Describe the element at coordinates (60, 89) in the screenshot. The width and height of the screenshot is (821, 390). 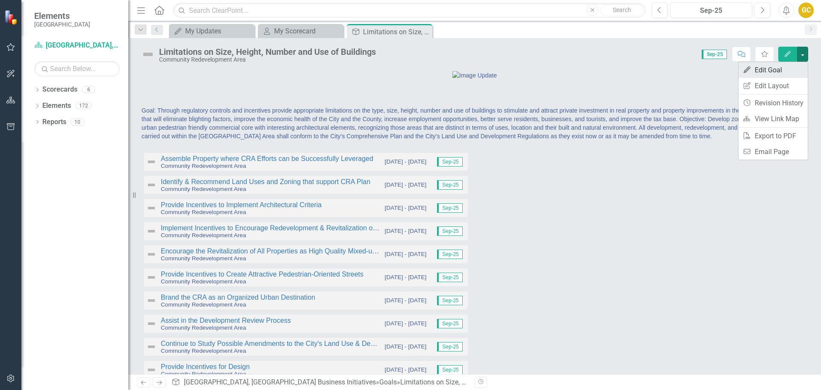
I see `a: Scorecards` at that location.